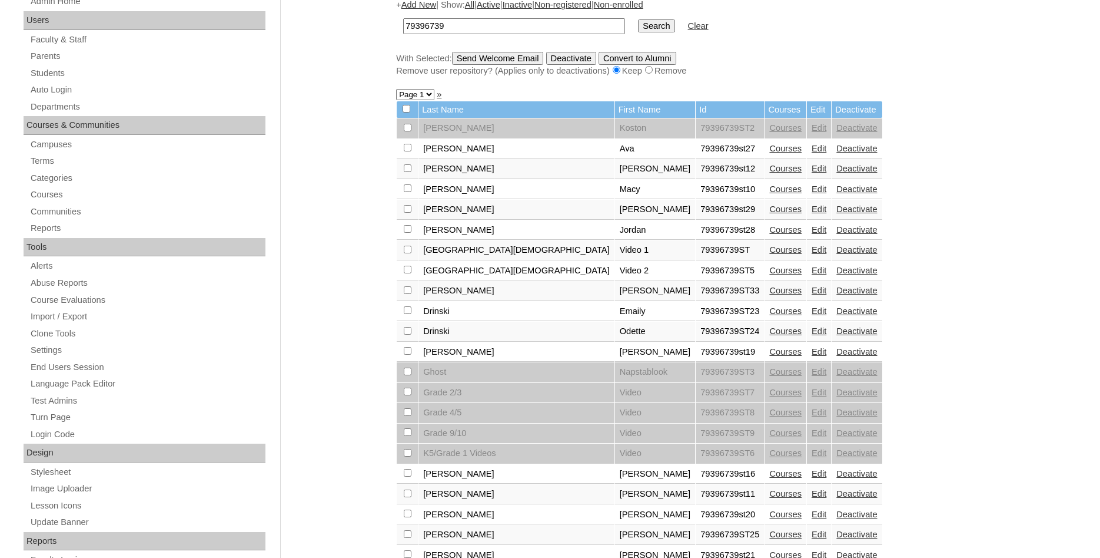 The height and width of the screenshot is (558, 1100). What do you see at coordinates (656, 26) in the screenshot?
I see `input: Search` at bounding box center [656, 26].